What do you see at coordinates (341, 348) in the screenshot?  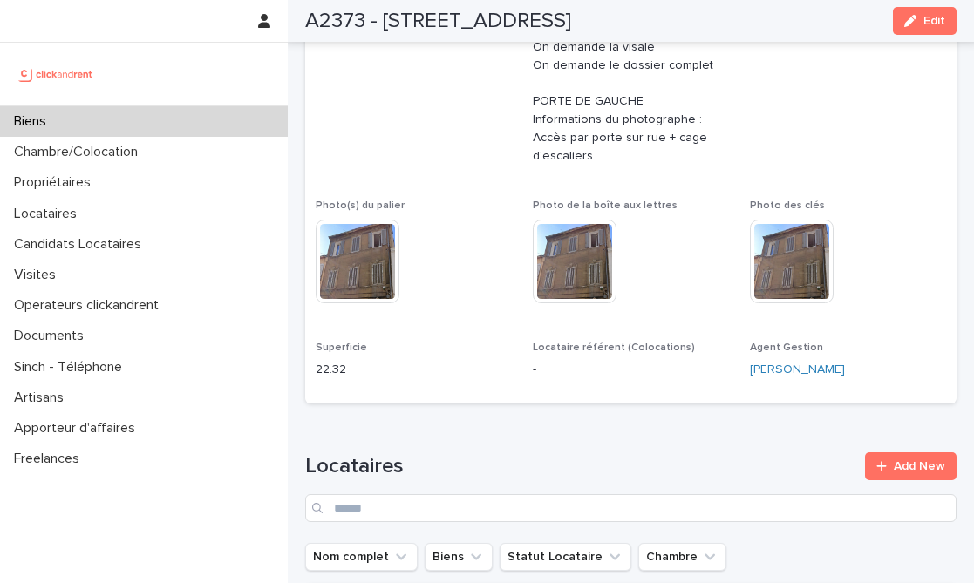 I see `span: Superficie` at bounding box center [341, 348].